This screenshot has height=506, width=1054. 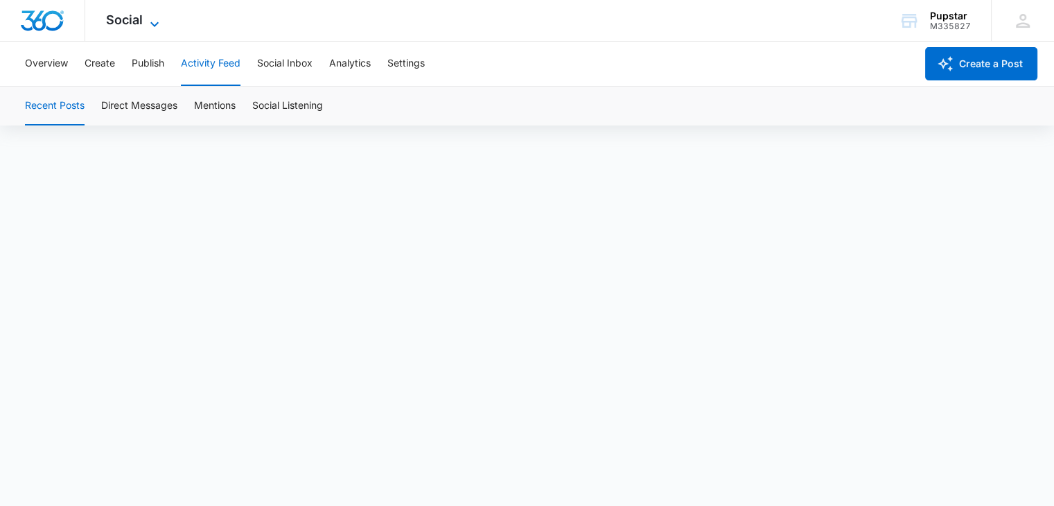 I want to click on button: Recent Posts, so click(x=55, y=106).